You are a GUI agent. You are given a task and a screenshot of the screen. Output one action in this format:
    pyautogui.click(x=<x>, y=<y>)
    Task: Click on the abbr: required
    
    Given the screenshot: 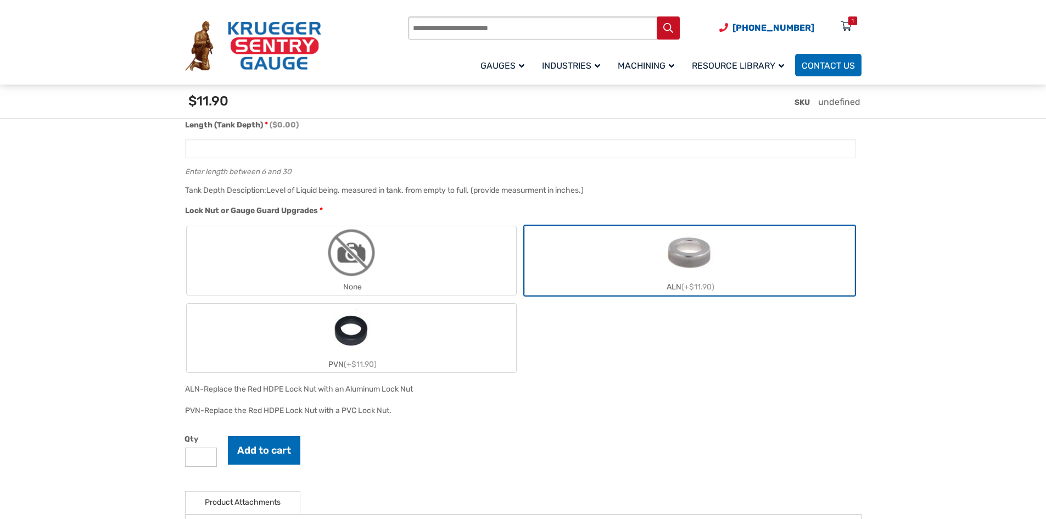 What is the action you would take?
    pyautogui.click(x=321, y=210)
    